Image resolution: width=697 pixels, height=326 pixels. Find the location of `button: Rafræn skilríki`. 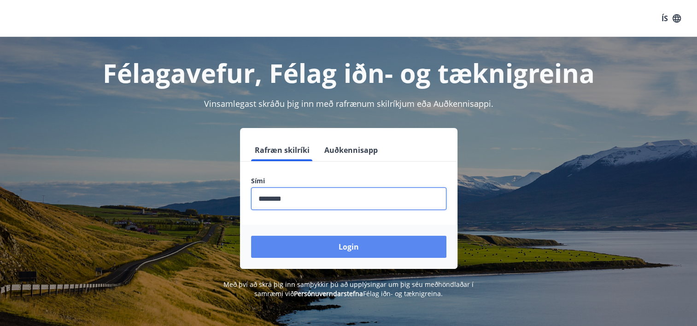

button: Rafræn skilríki is located at coordinates (282, 150).